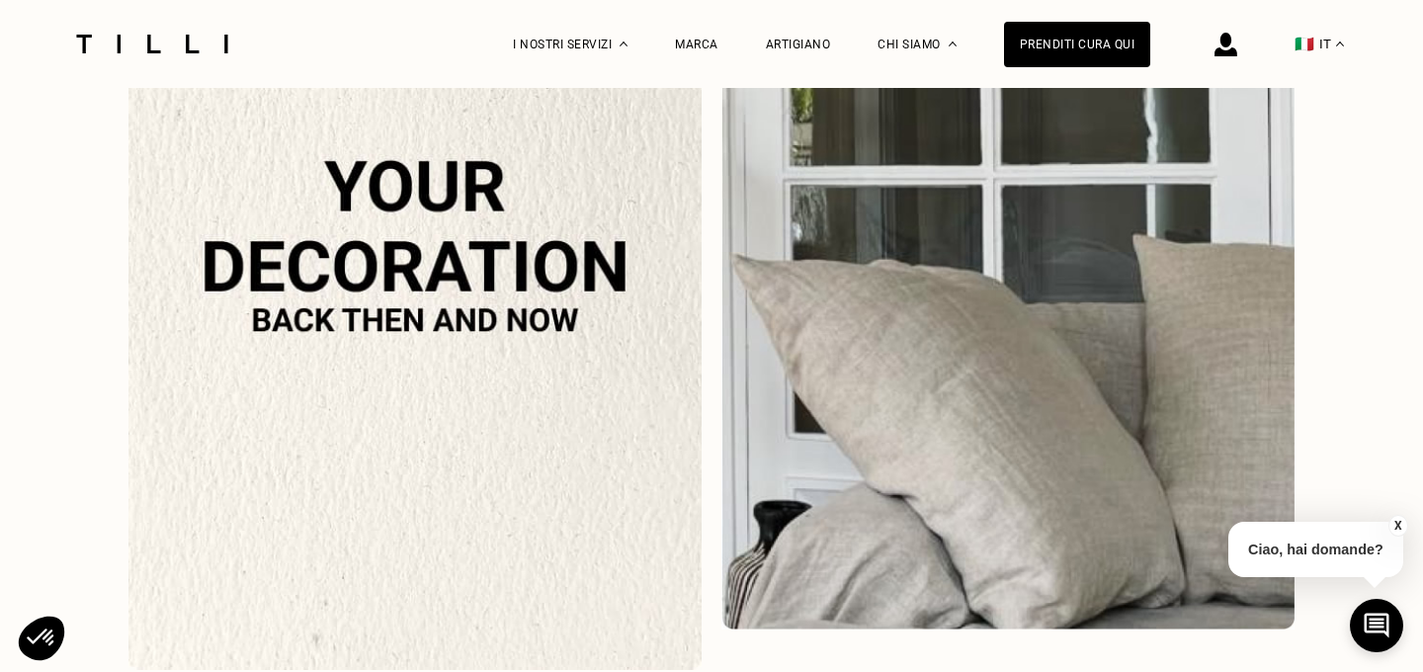 This screenshot has height=672, width=1423. Describe the element at coordinates (697, 44) in the screenshot. I see `div: Marca` at that location.